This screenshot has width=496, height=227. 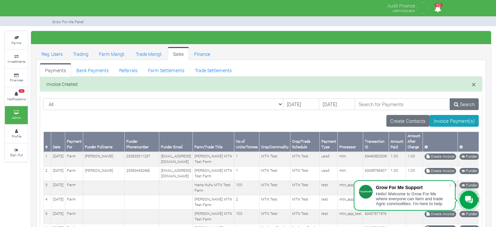 I want to click on td: 4, so click(x=47, y=202).